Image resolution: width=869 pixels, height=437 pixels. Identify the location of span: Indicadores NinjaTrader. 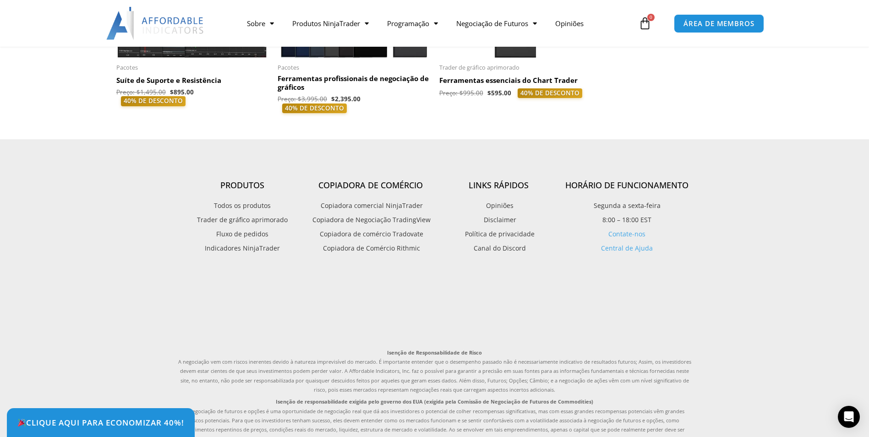
(242, 248).